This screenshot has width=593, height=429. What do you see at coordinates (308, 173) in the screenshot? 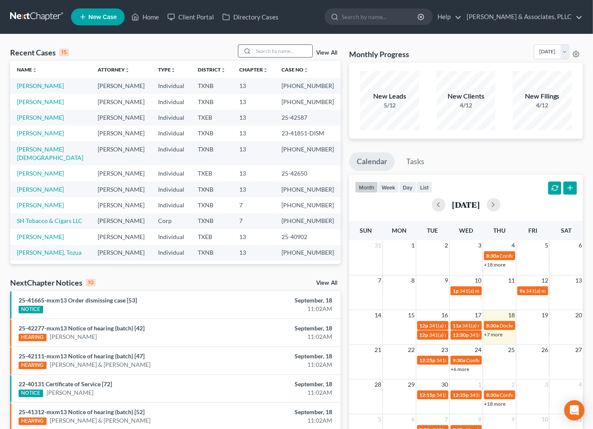
I see `td: 25-42650` at bounding box center [308, 173].